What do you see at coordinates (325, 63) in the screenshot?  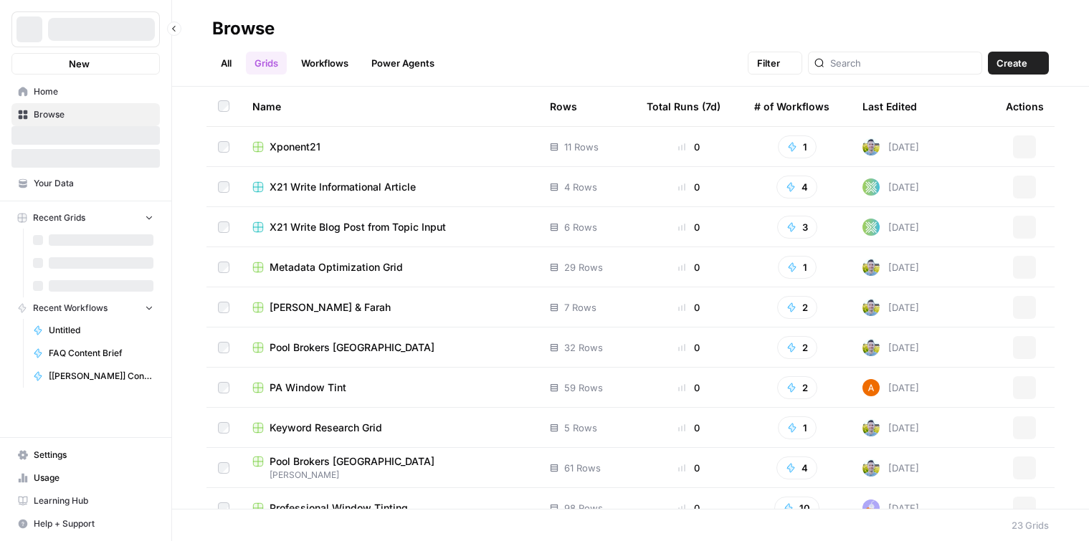 I see `a: Workflows` at bounding box center [325, 63].